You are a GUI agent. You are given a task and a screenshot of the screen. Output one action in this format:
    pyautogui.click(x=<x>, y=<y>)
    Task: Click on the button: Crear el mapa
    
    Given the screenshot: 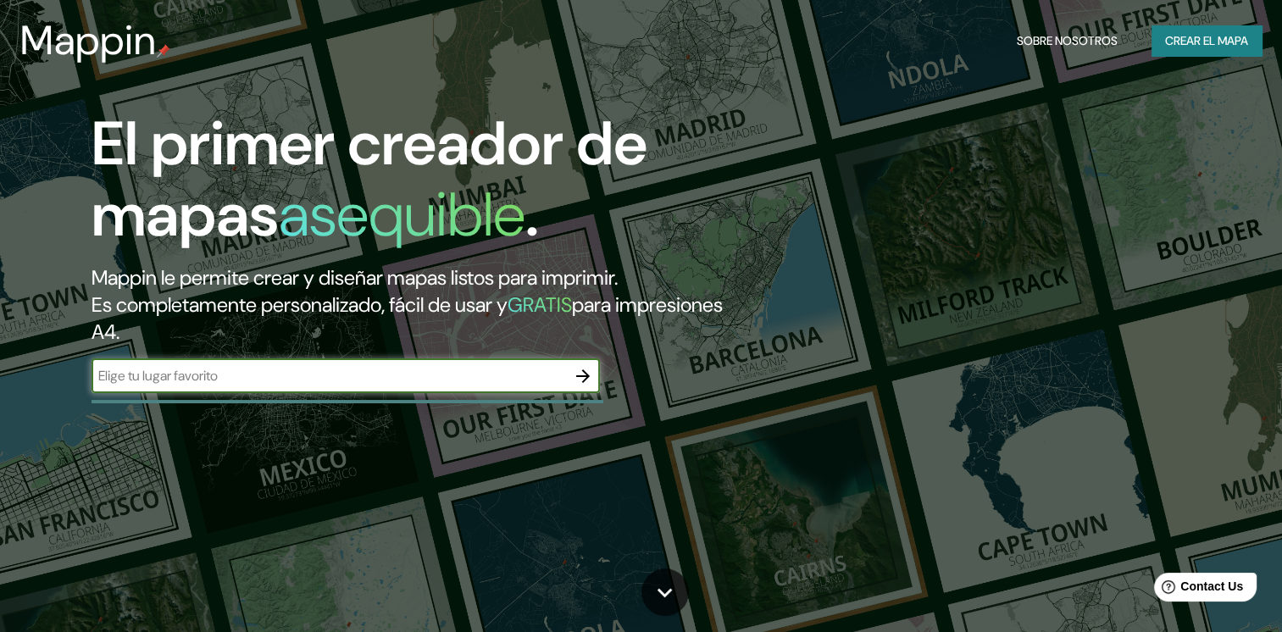 What is the action you would take?
    pyautogui.click(x=1206, y=41)
    